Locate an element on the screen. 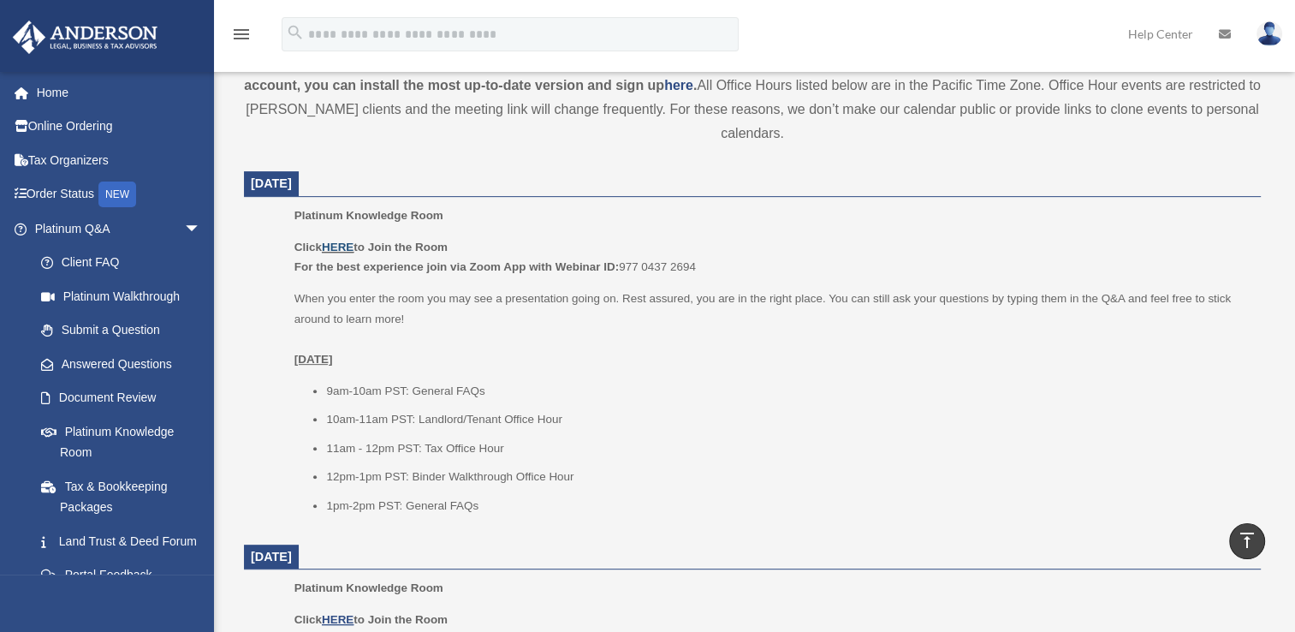  a: Tax Organizers is located at coordinates (119, 160).